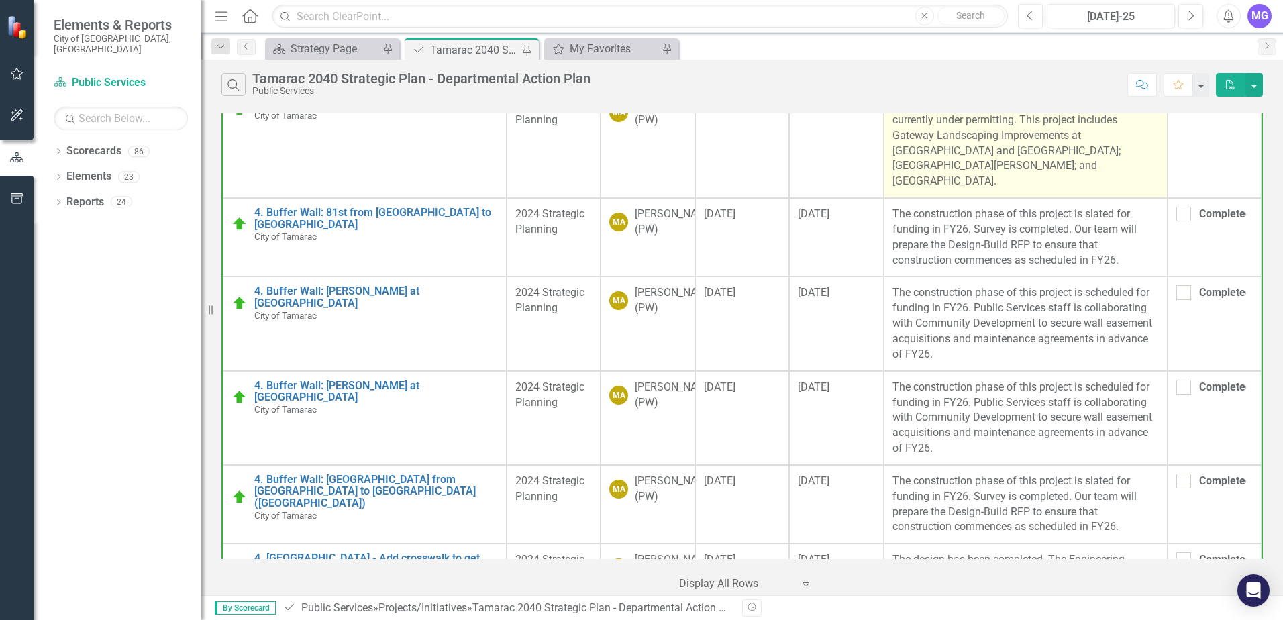 The image size is (1283, 620). What do you see at coordinates (1025, 143) in the screenshot?
I see `p: The Gateway Landscaping Improvement Project is currently under permitting. This project includes ...` at bounding box center [1025, 143].